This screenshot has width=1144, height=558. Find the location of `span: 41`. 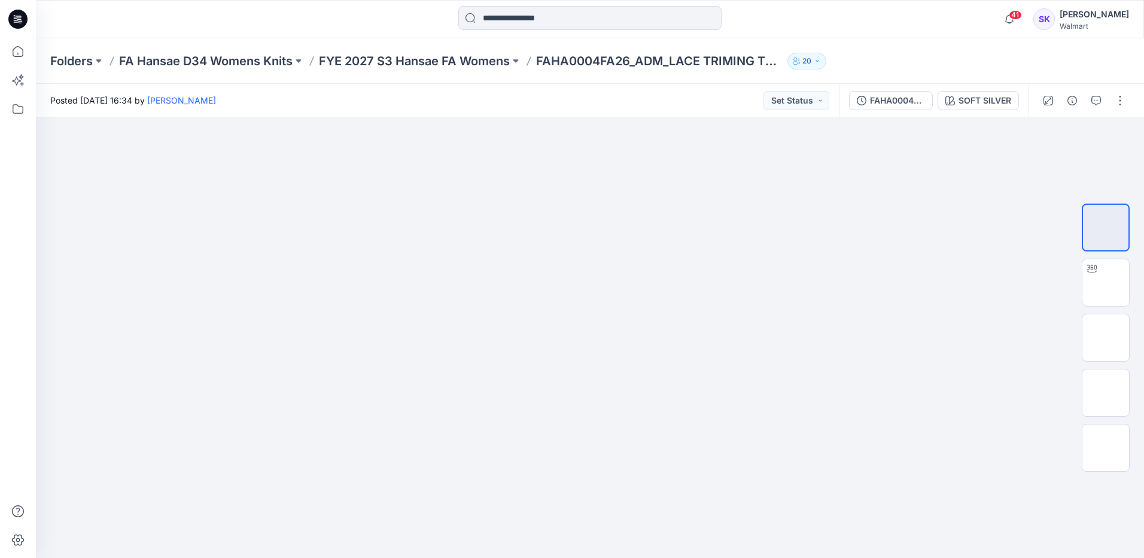

span: 41 is located at coordinates (1015, 15).